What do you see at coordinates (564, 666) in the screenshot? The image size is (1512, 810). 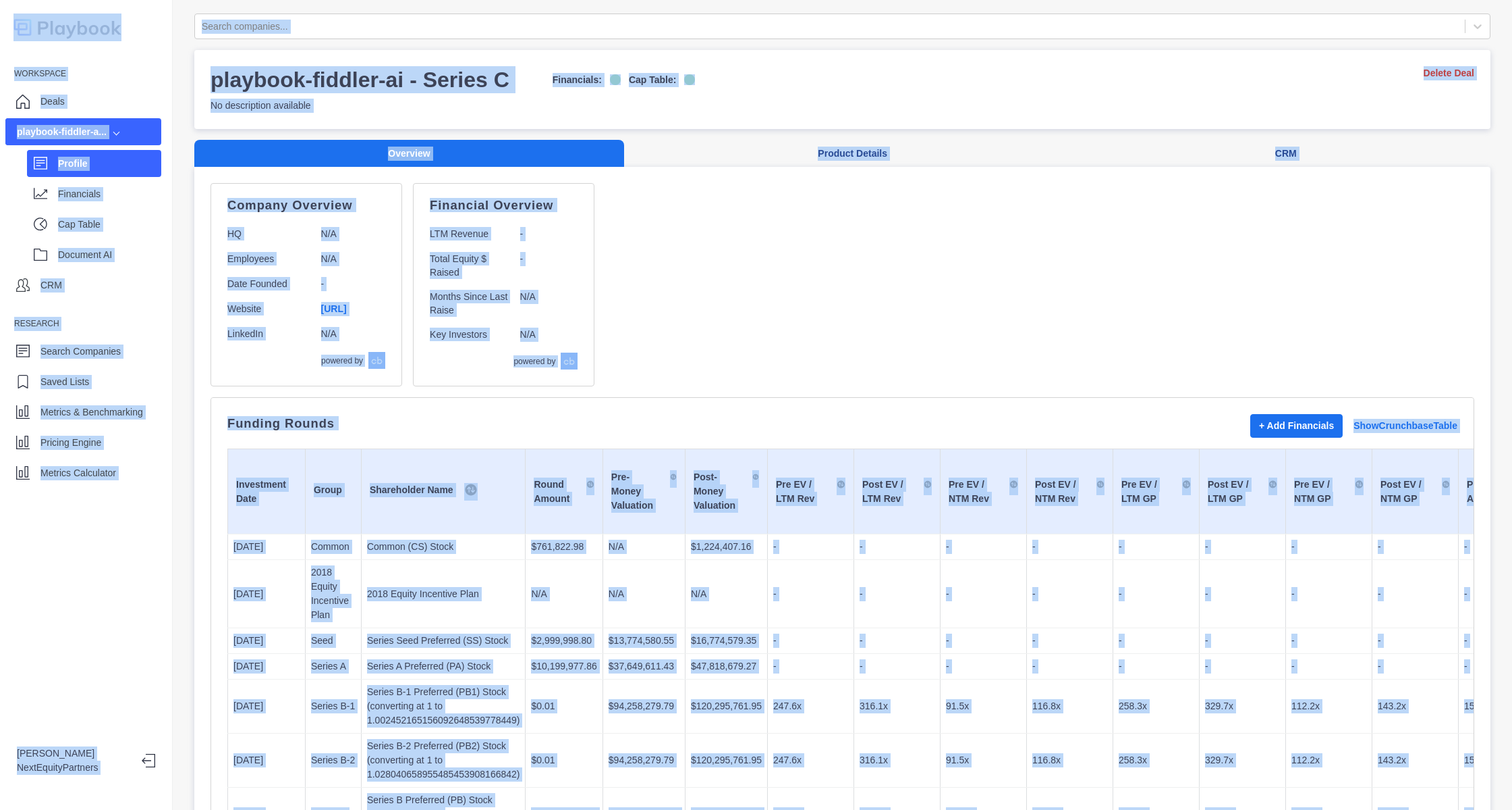 I see `p: $10,199,977.86` at bounding box center [564, 666].